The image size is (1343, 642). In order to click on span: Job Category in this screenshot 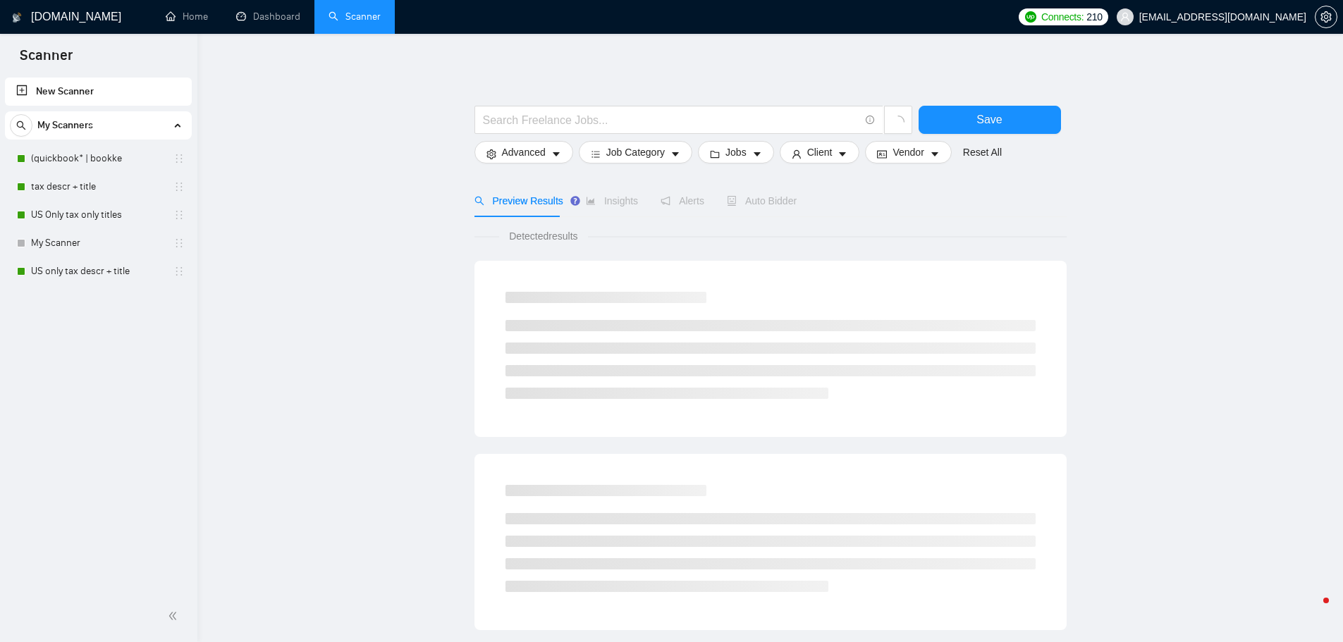, I will do `click(635, 152)`.